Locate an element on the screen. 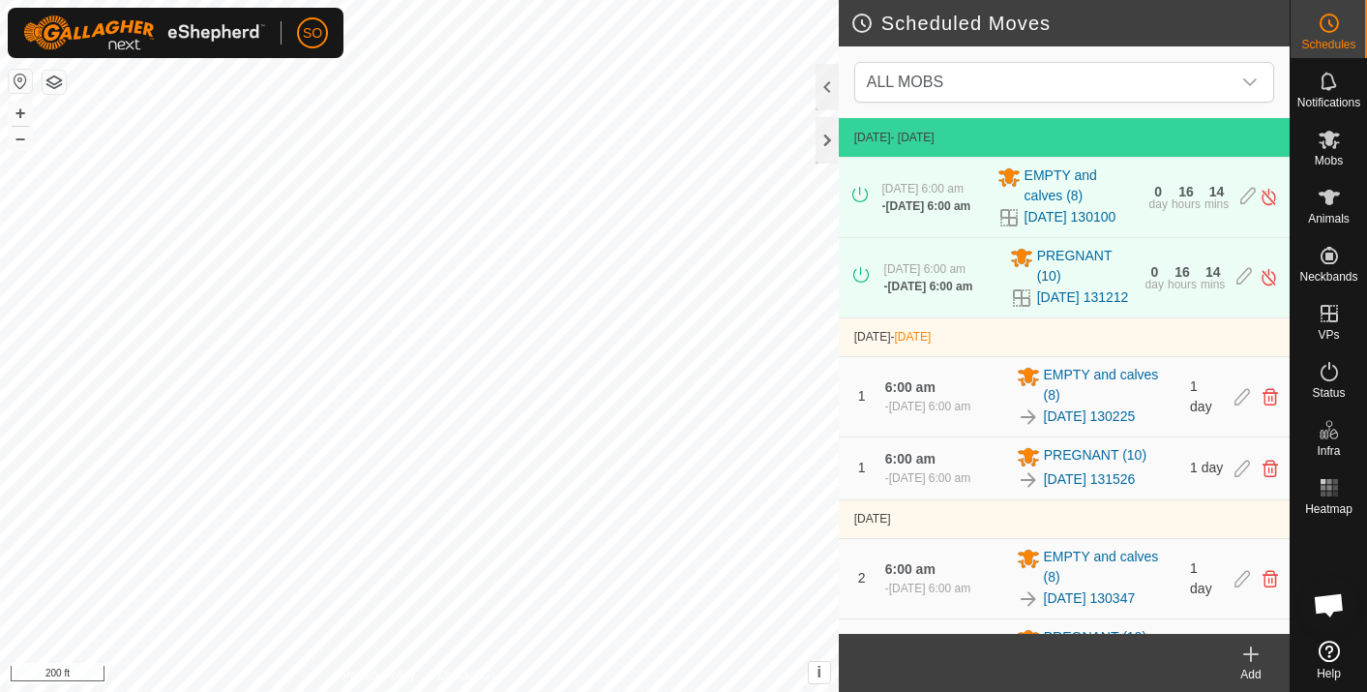  a: Privacy Policy is located at coordinates (378, 675).